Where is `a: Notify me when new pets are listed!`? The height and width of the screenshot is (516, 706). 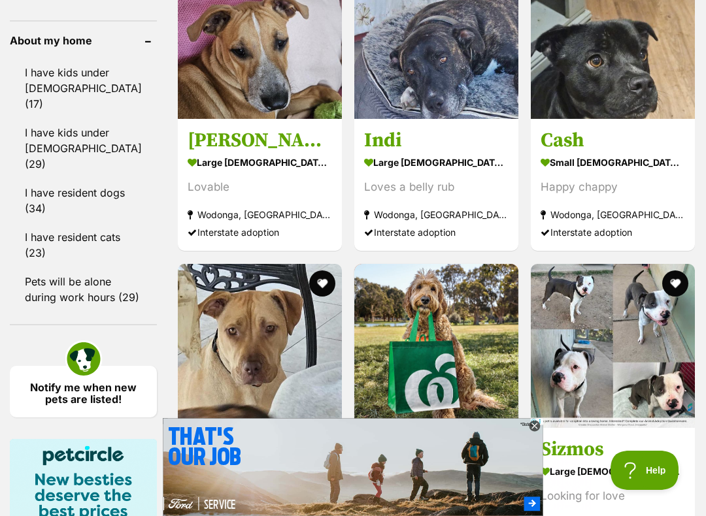 a: Notify me when new pets are listed! is located at coordinates (83, 392).